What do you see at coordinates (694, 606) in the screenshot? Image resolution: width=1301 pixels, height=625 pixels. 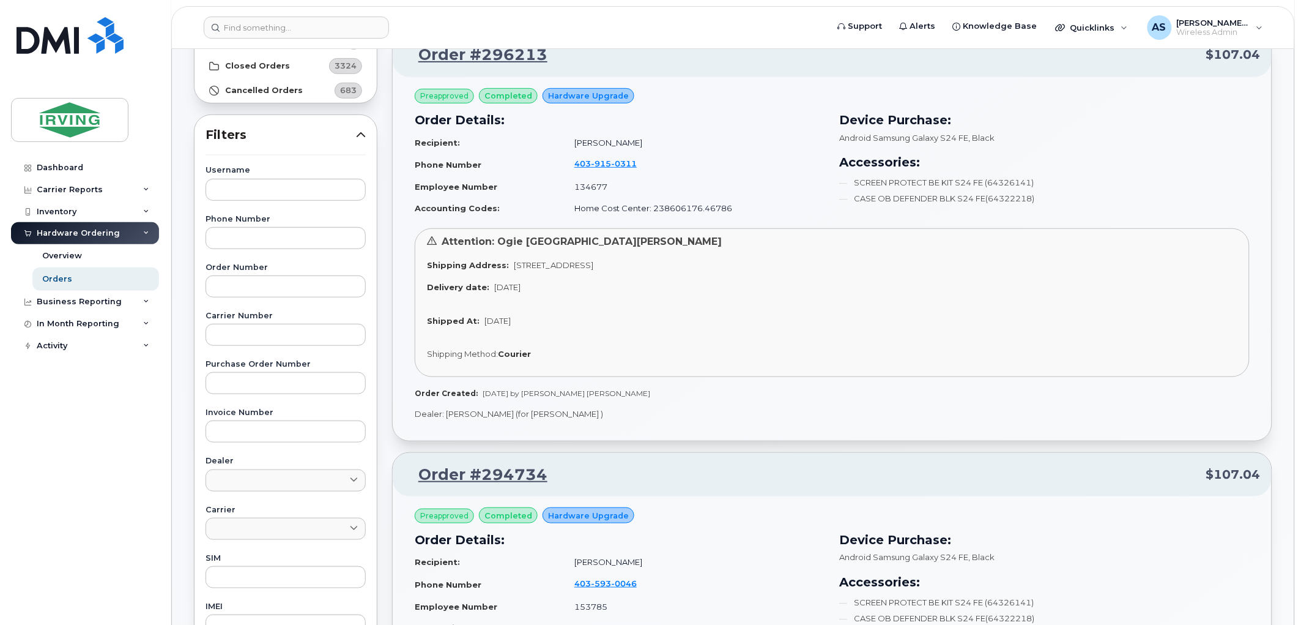 I see `td: 153785` at bounding box center [694, 606].